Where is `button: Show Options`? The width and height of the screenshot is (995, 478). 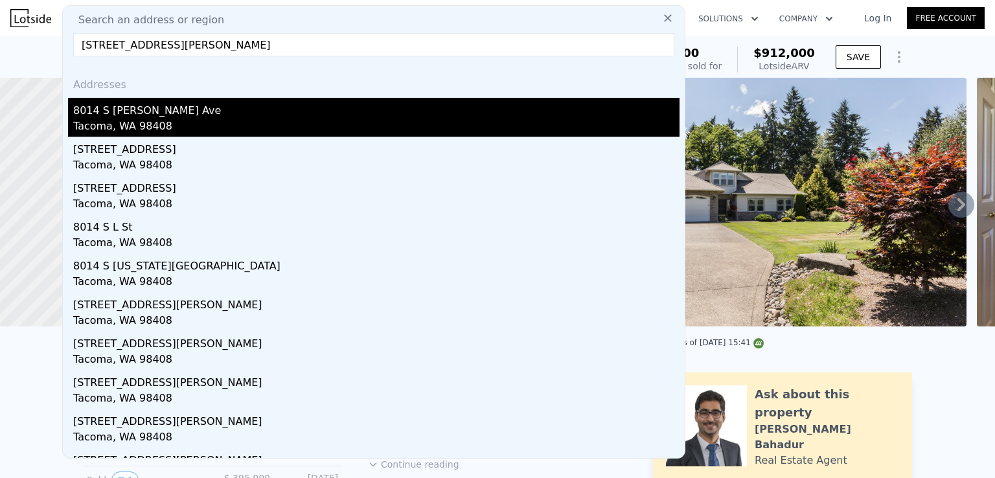
button: Show Options is located at coordinates (899, 57).